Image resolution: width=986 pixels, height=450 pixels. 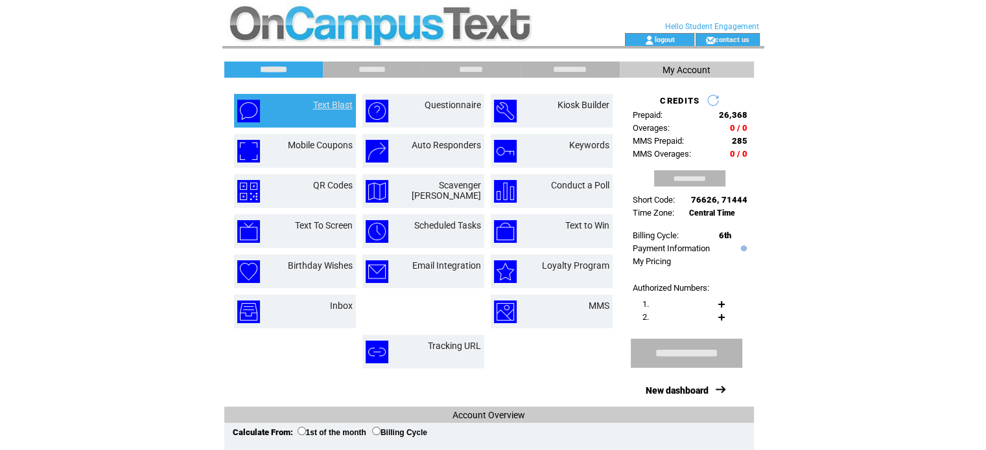 What do you see at coordinates (649, 40) in the screenshot?
I see `img: account_icon.gif` at bounding box center [649, 40].